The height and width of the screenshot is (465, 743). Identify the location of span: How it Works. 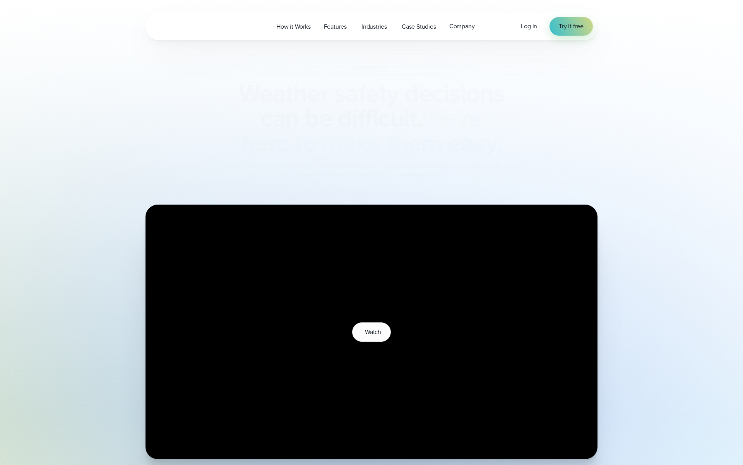
(294, 27).